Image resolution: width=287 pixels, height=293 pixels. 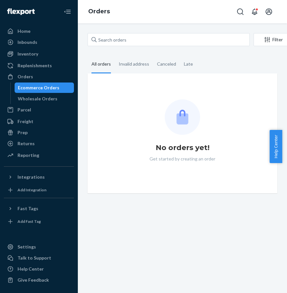 What do you see at coordinates (32, 189) in the screenshot?
I see `div: Add Integration` at bounding box center [32, 189].